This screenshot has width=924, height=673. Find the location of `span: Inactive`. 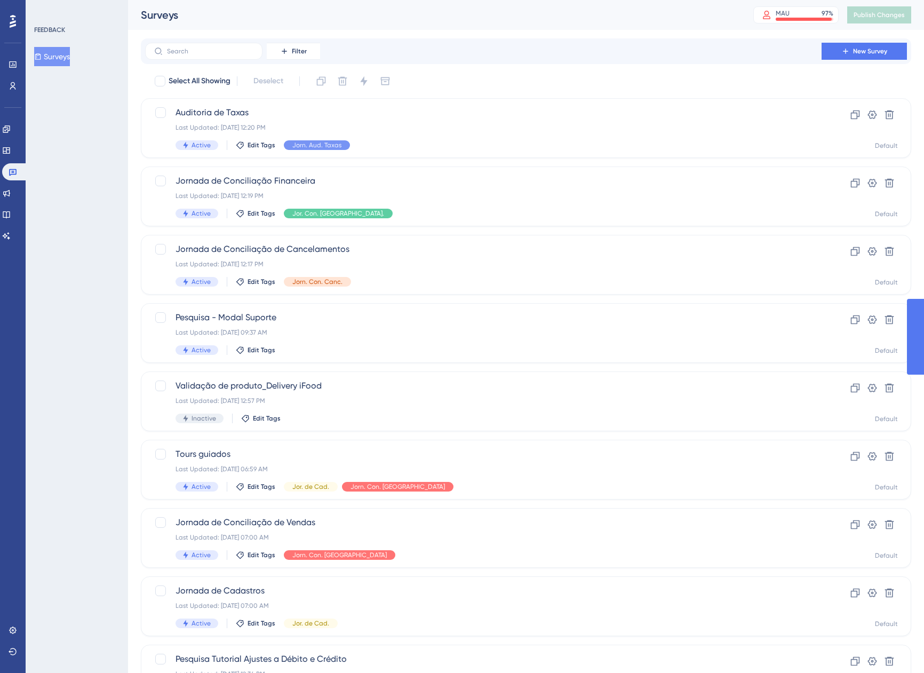

span: Inactive is located at coordinates (204, 418).